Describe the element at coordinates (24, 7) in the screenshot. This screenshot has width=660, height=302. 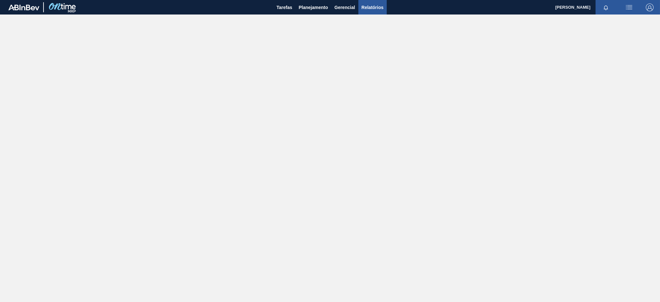
I see `img: TNhmsLtSVTkK8tSr43FrP2fwEKptu5GPRR3wAAAABJRU5ErkJggg==` at that location.